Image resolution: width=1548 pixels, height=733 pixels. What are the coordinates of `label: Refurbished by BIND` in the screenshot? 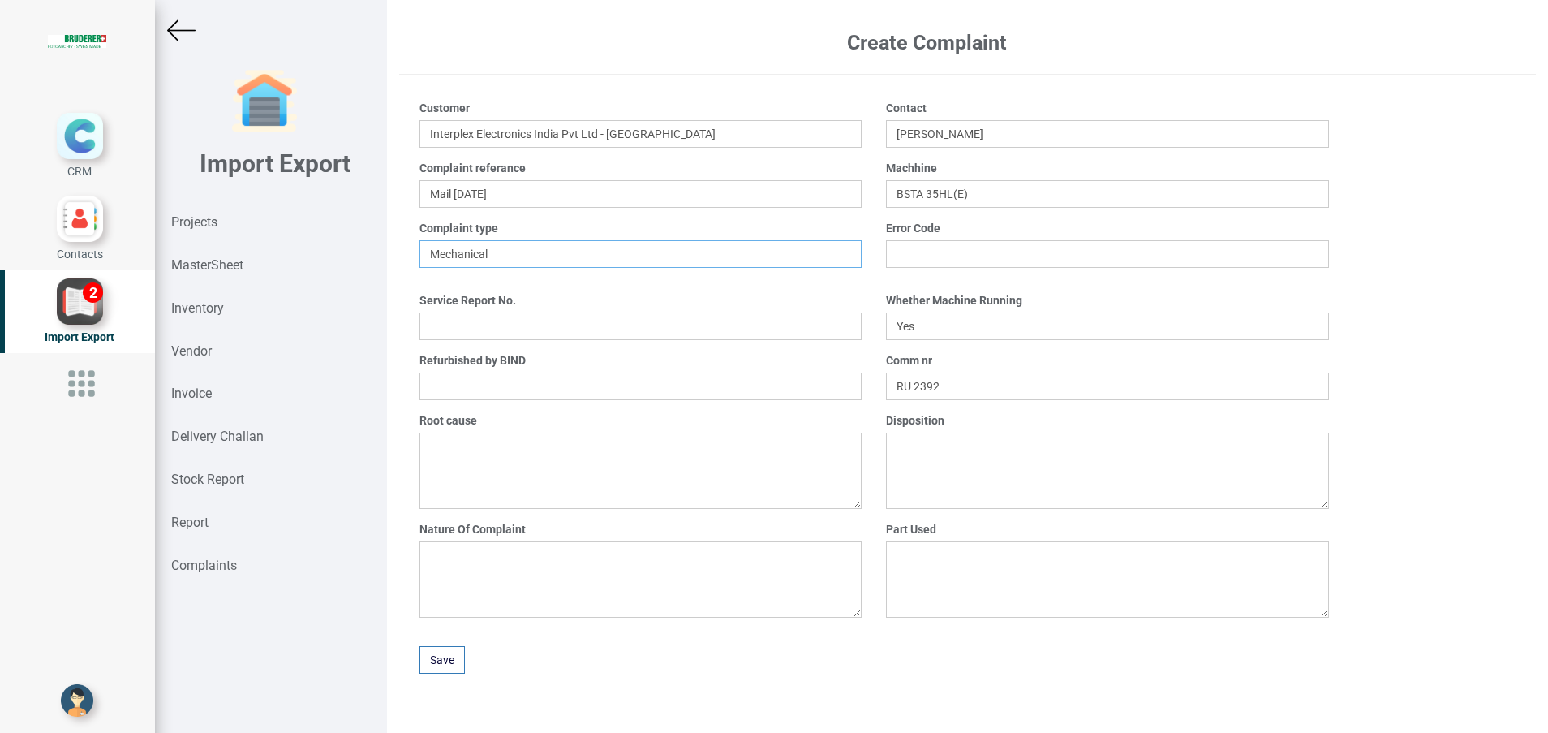 It's located at (472, 360).